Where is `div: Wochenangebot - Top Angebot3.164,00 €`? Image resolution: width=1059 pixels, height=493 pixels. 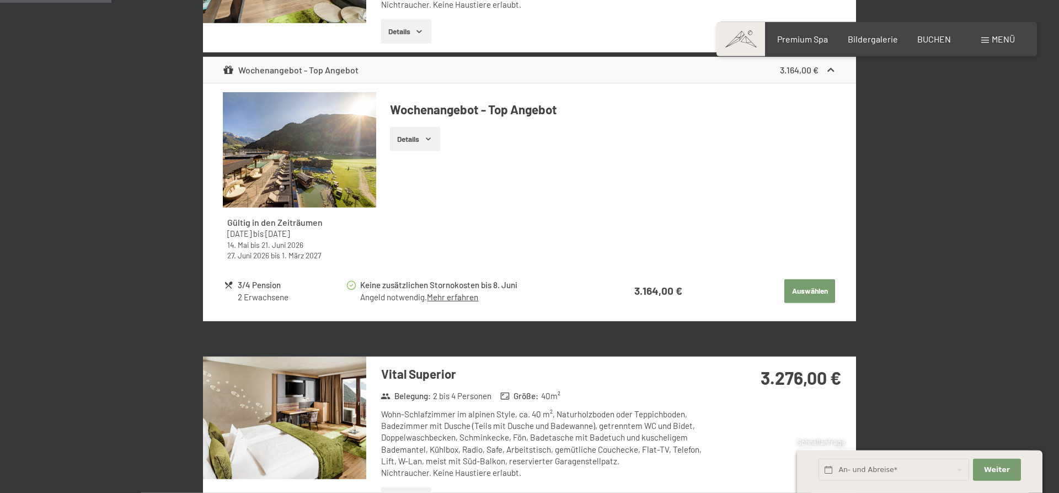 div: Wochenangebot - Top Angebot3.164,00 € is located at coordinates (530, 70).